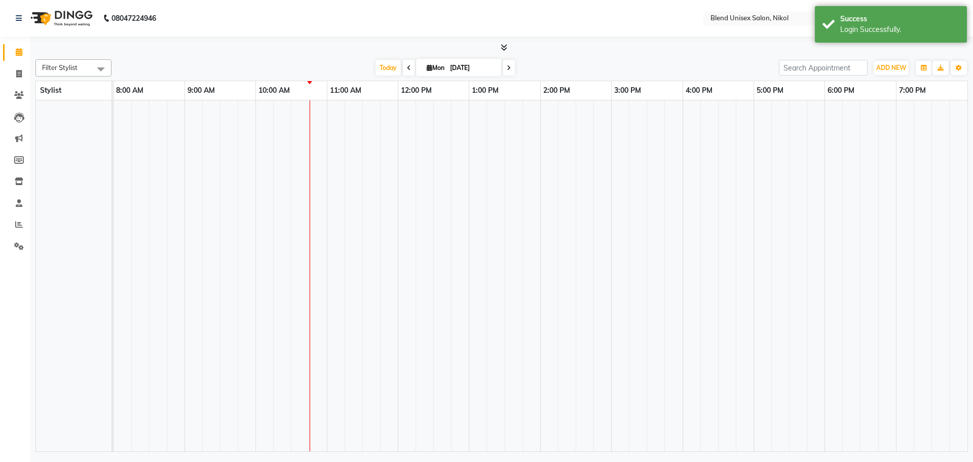 This screenshot has height=462, width=973. Describe the element at coordinates (912, 90) in the screenshot. I see `a: 7:00 PM` at that location.